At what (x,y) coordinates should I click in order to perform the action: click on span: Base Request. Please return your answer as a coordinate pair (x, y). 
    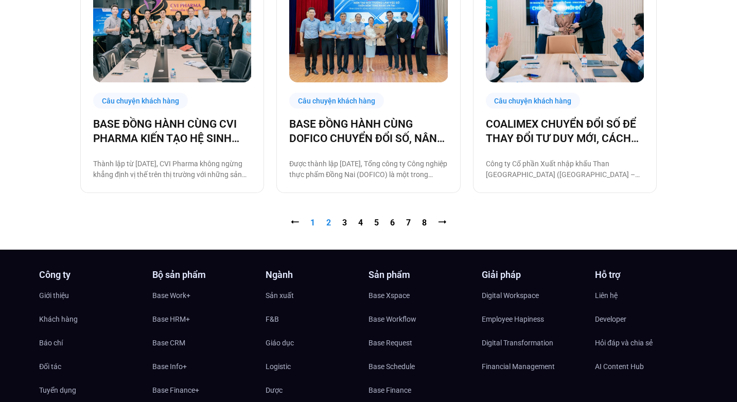
    Looking at the image, I should click on (390, 343).